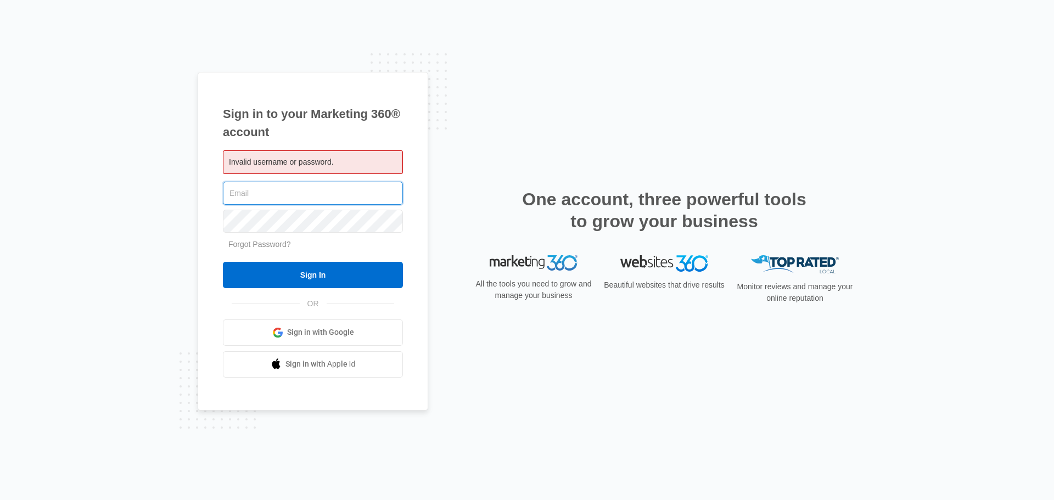 This screenshot has width=1054, height=500. Describe the element at coordinates (795, 264) in the screenshot. I see `img: Top Rated Local` at that location.